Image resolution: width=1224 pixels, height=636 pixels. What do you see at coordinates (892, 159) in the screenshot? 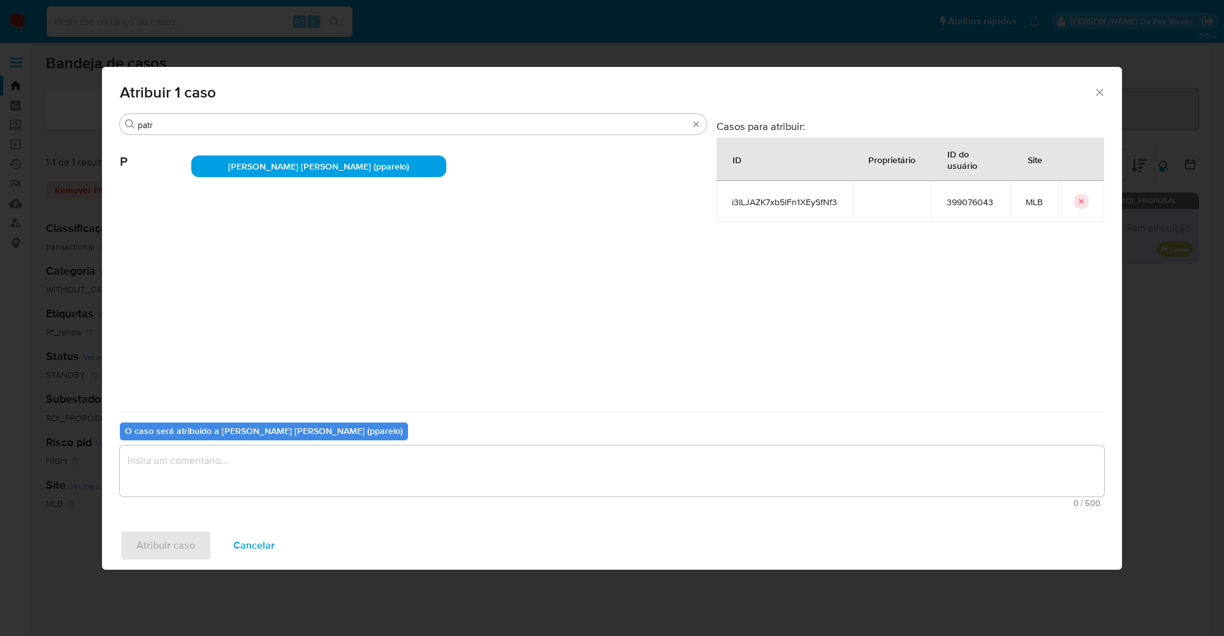
I see `div: Proprietário` at bounding box center [892, 159].